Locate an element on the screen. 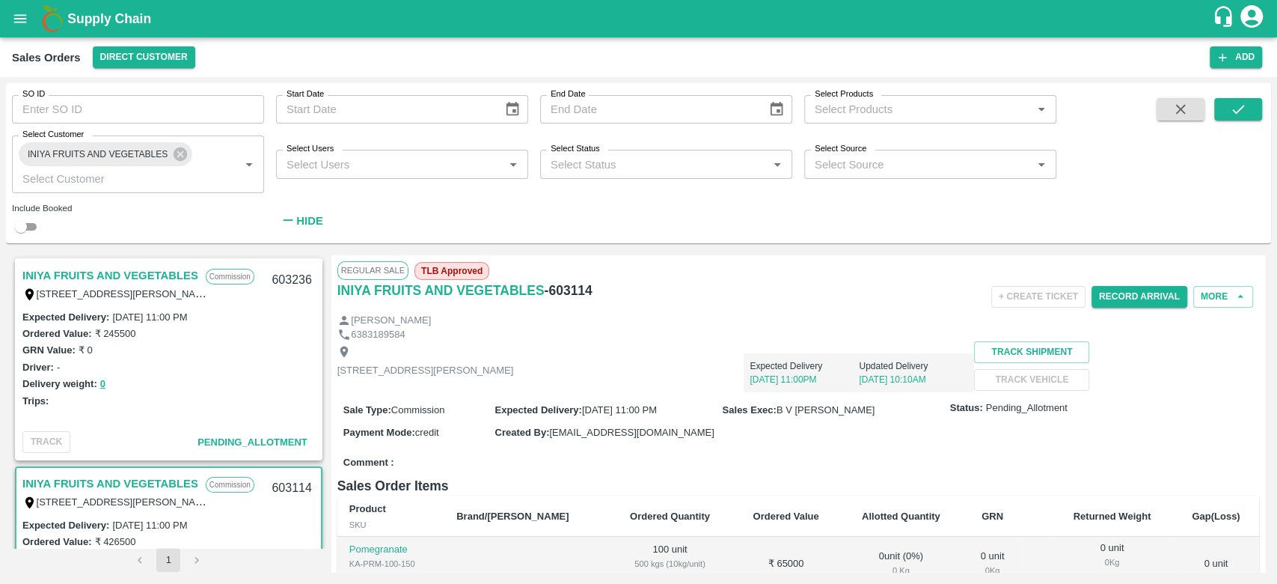  button: open drawer is located at coordinates (20, 19).